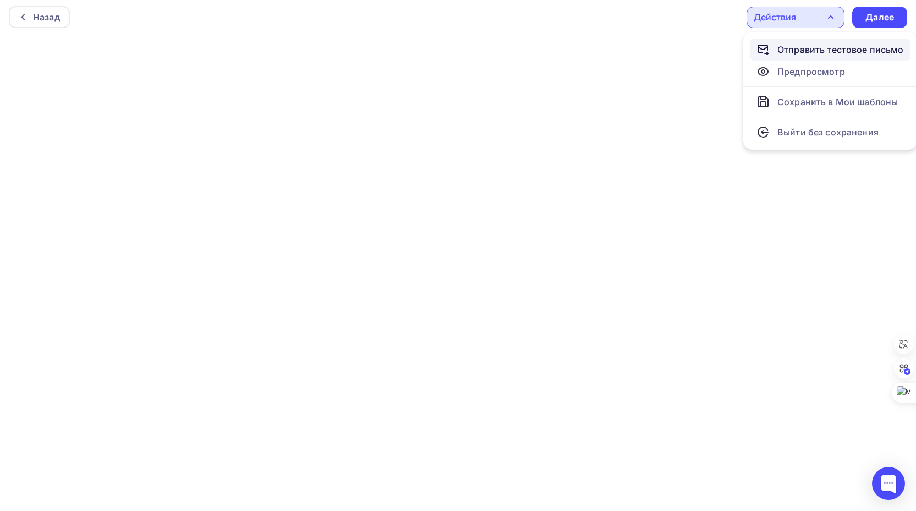 The height and width of the screenshot is (511, 916). What do you see at coordinates (837, 102) in the screenshot?
I see `div: Сохранить в Мои шаблоны` at bounding box center [837, 102].